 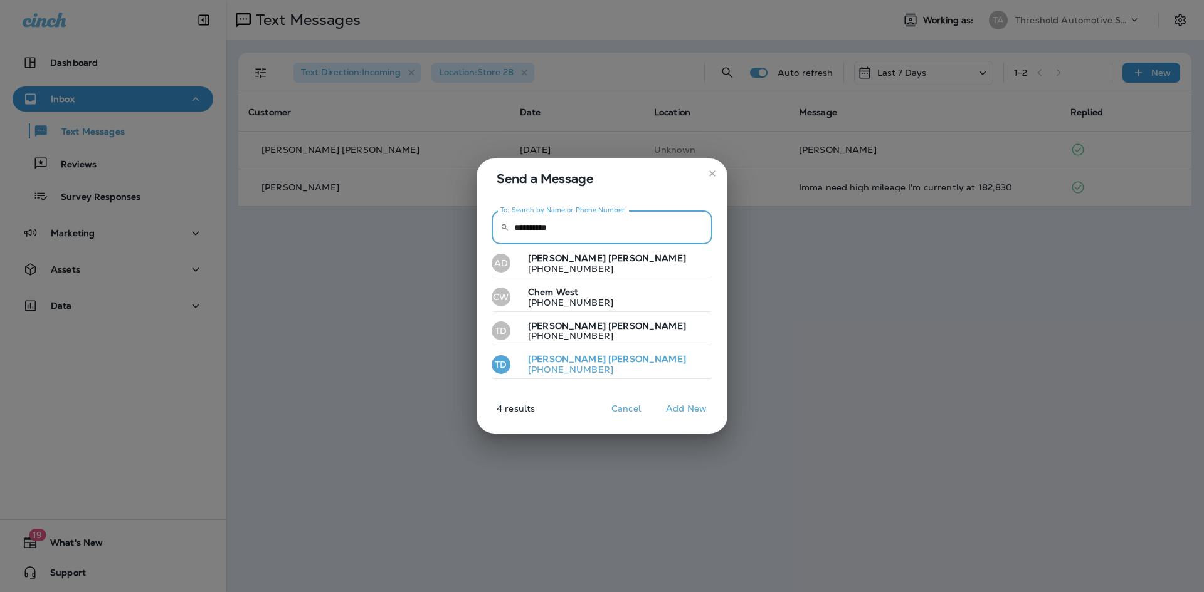 I want to click on div: AD, so click(x=501, y=263).